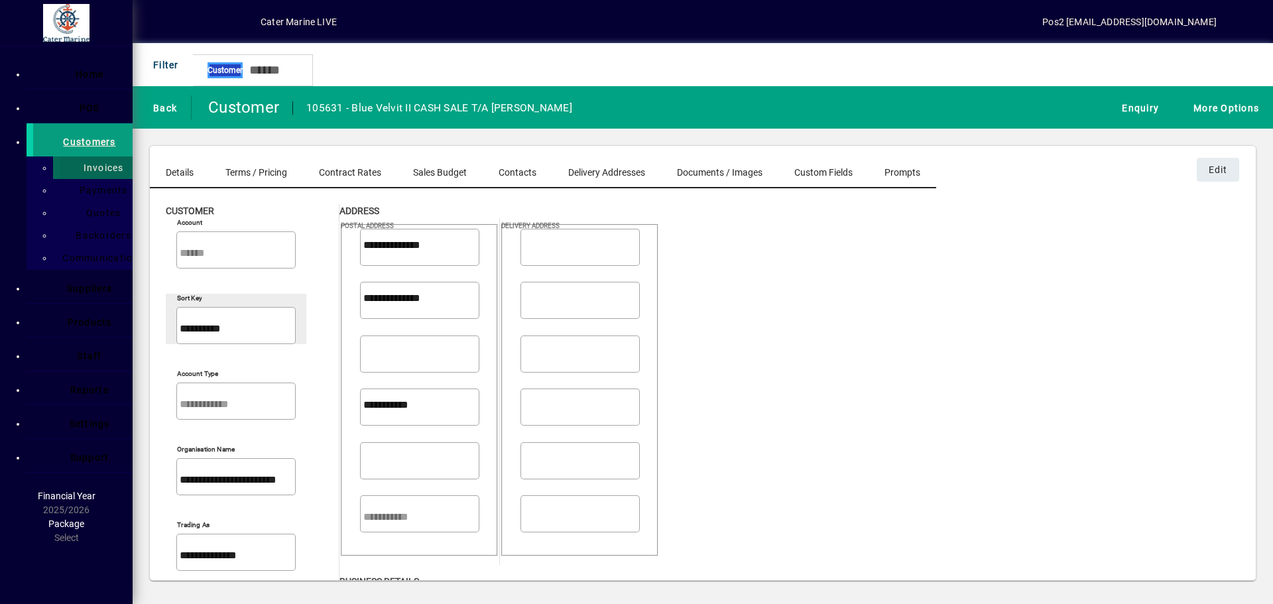  I want to click on button: Profile, so click(239, 22).